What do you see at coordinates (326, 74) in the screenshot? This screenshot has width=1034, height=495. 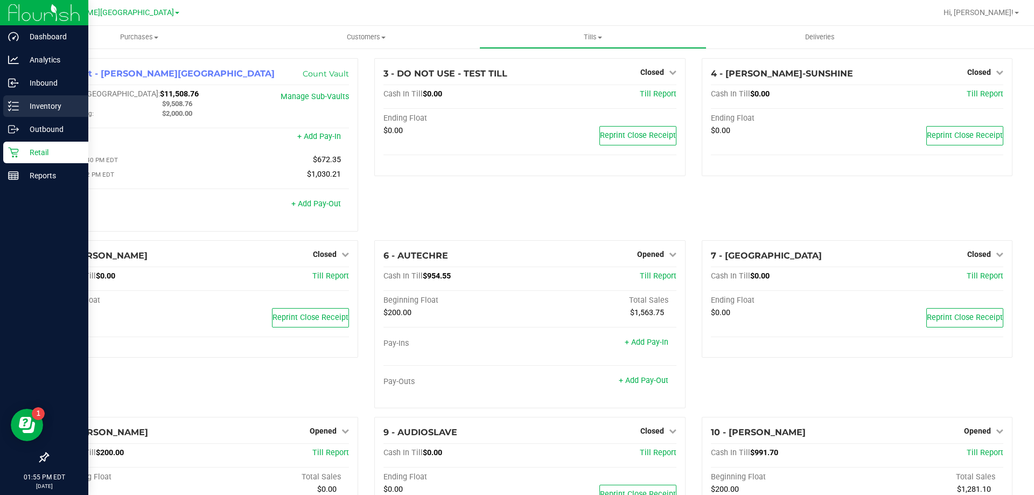 I see `a: Count Vault` at bounding box center [326, 74].